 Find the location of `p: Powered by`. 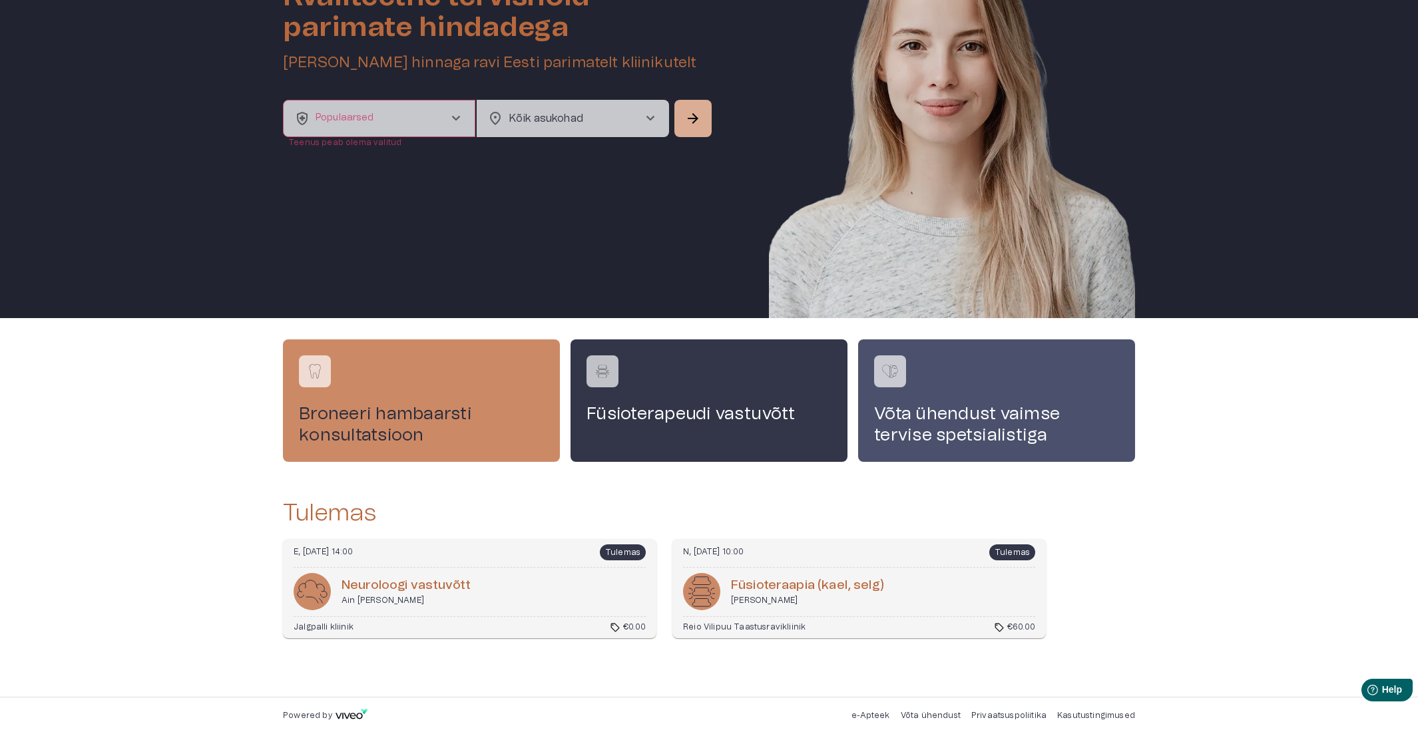

p: Powered by is located at coordinates (308, 716).